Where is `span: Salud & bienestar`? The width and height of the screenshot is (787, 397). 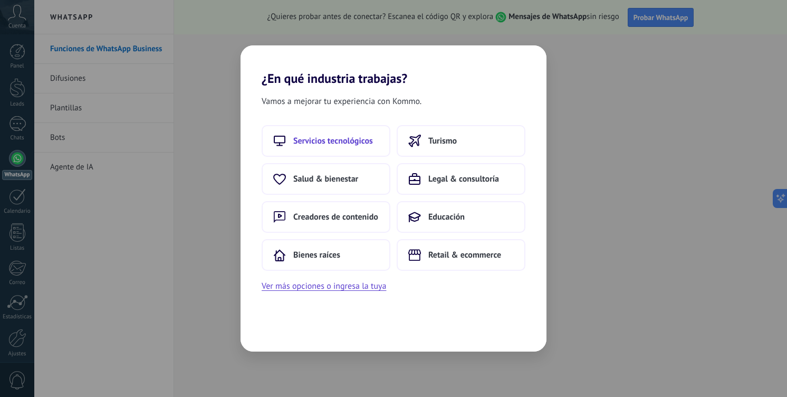
span: Salud & bienestar is located at coordinates (326, 179).